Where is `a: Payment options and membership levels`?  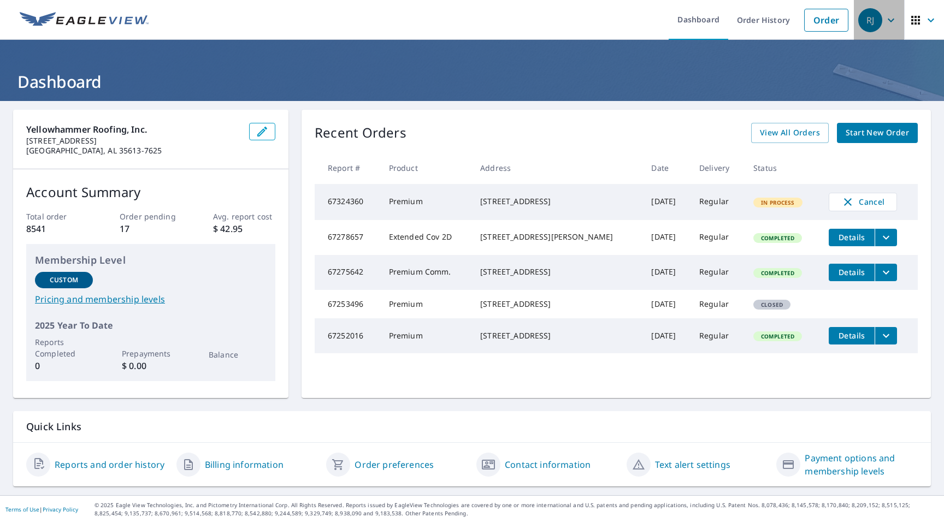
a: Payment options and membership levels is located at coordinates (861, 465).